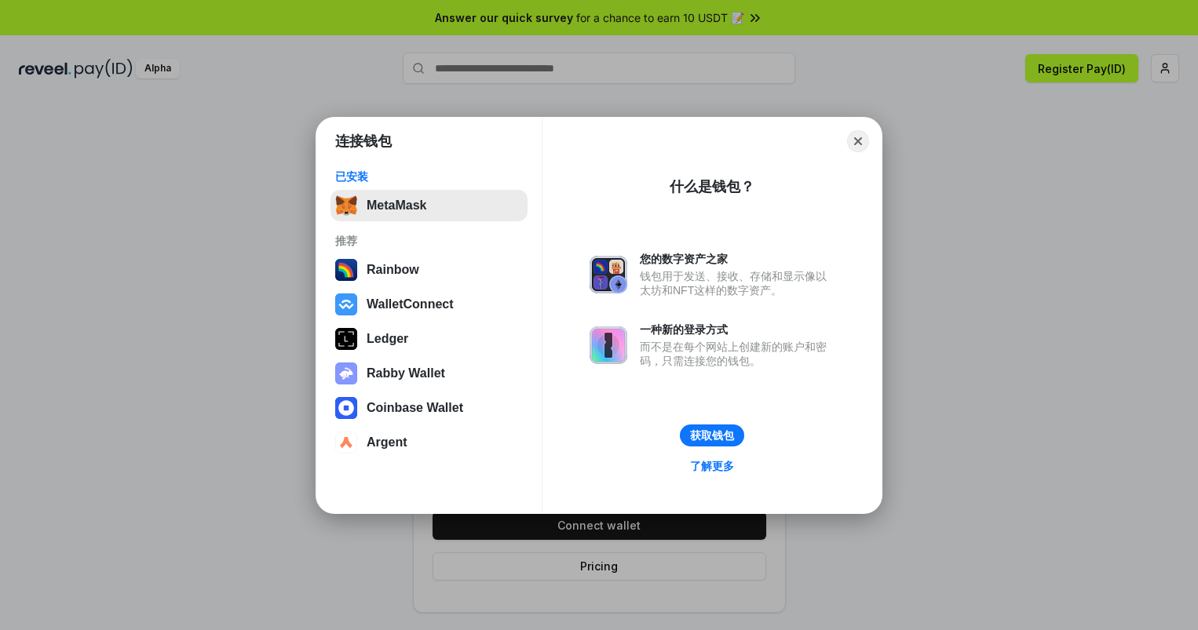  I want to click on button: Ledger, so click(429, 339).